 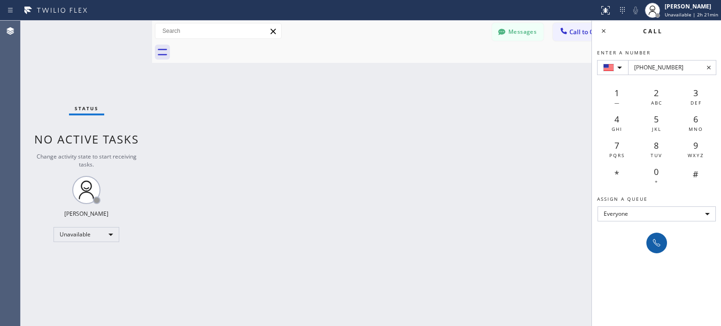 What do you see at coordinates (624, 53) in the screenshot?
I see `span: Enter a number` at bounding box center [624, 53].